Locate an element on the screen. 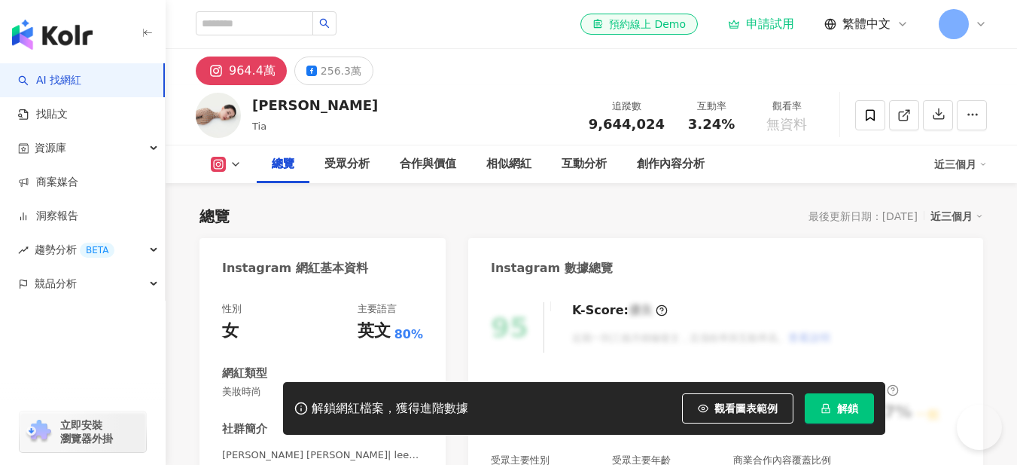  div: Instagram 網紅基本資料 is located at coordinates (295, 268).